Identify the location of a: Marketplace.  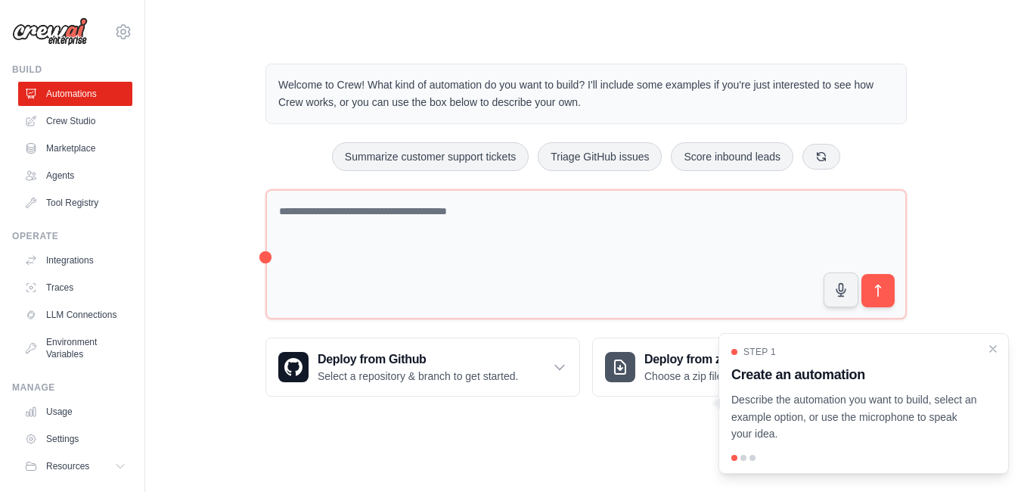
(75, 148).